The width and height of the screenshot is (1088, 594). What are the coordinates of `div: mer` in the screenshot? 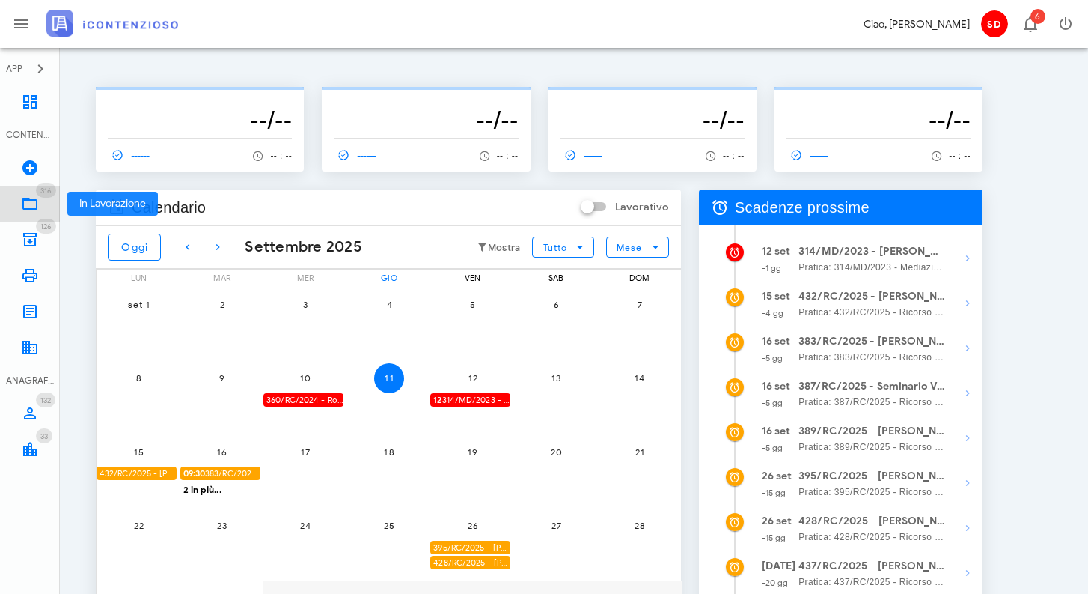 It's located at (305, 278).